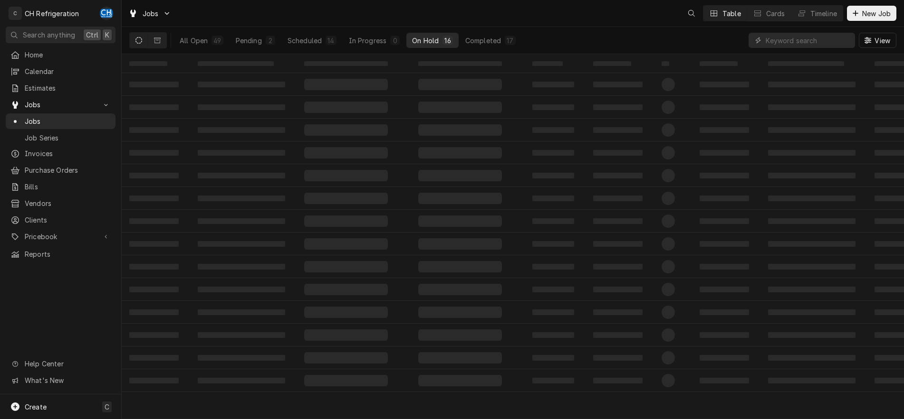 This screenshot has height=419, width=904. I want to click on span: Calendar, so click(67, 71).